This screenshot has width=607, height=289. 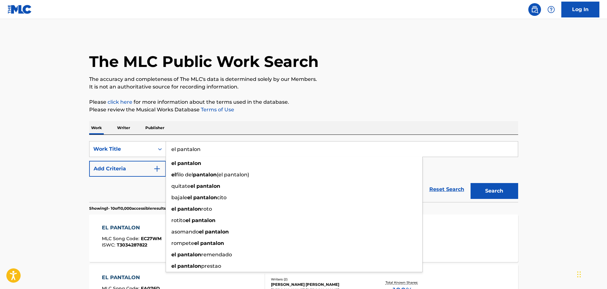 What do you see at coordinates (132, 245) in the screenshot?
I see `span: T3034287822` at bounding box center [132, 245].